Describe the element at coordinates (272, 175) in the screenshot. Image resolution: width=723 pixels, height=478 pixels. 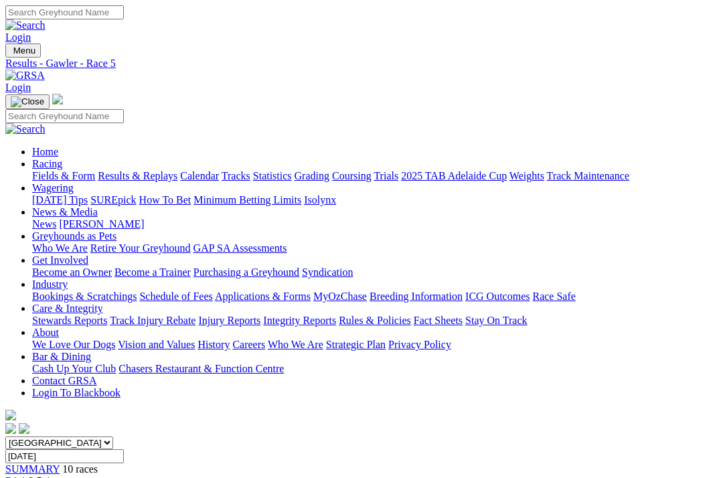
I see `a: Statistics` at that location.